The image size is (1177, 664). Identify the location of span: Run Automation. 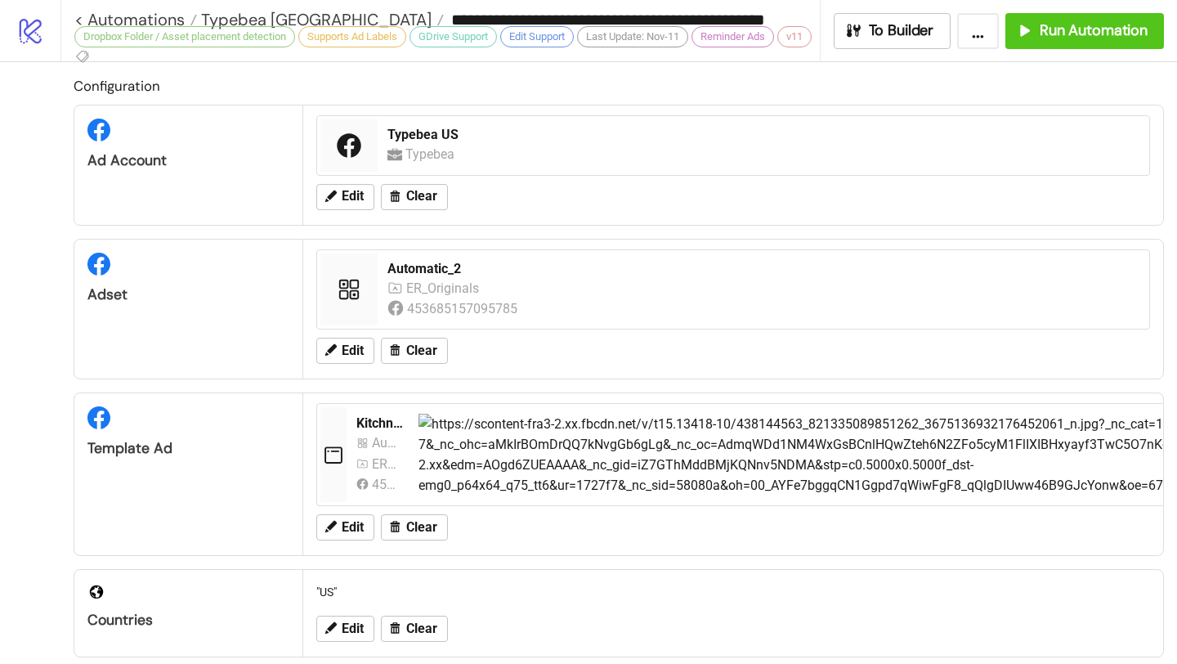
(1094, 30).